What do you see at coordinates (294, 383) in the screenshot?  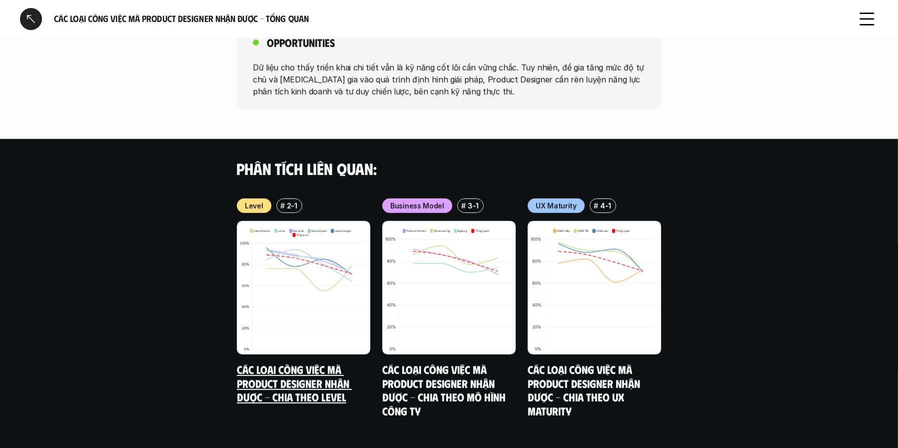 I see `a: Các loại công việc mà Product Designer nhận được - Chia theo Level` at bounding box center [294, 383].